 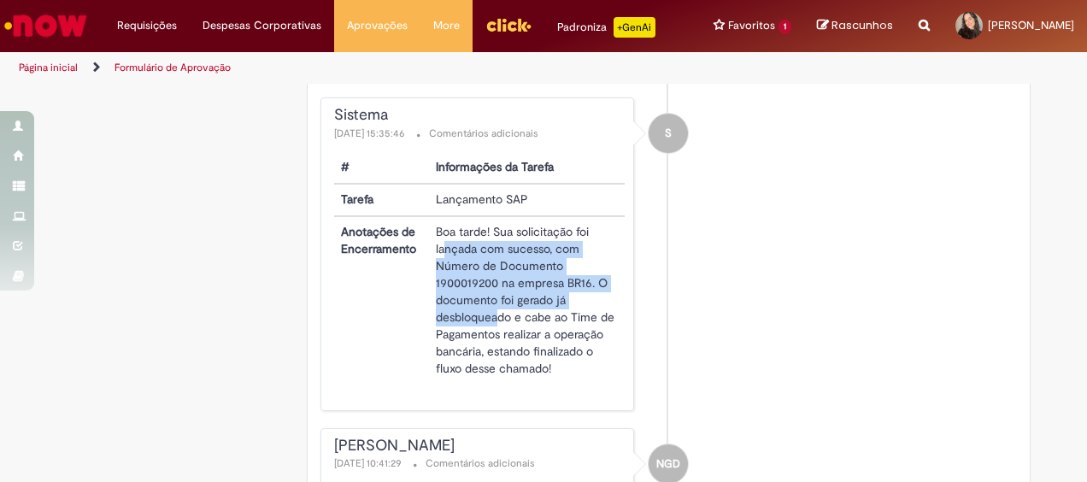 I want to click on div: Sistema, so click(x=480, y=115).